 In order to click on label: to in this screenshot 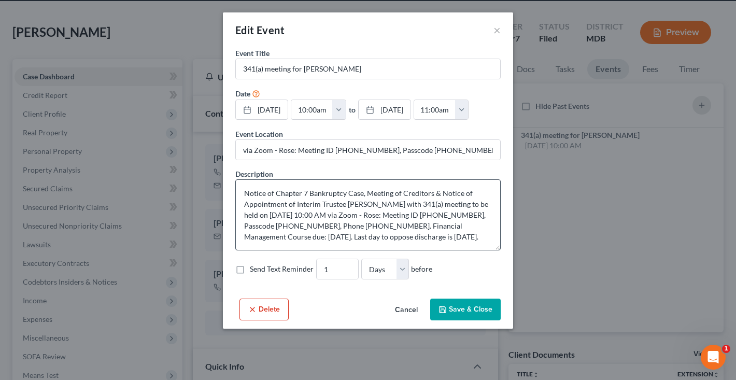, I will do `click(352, 109)`.